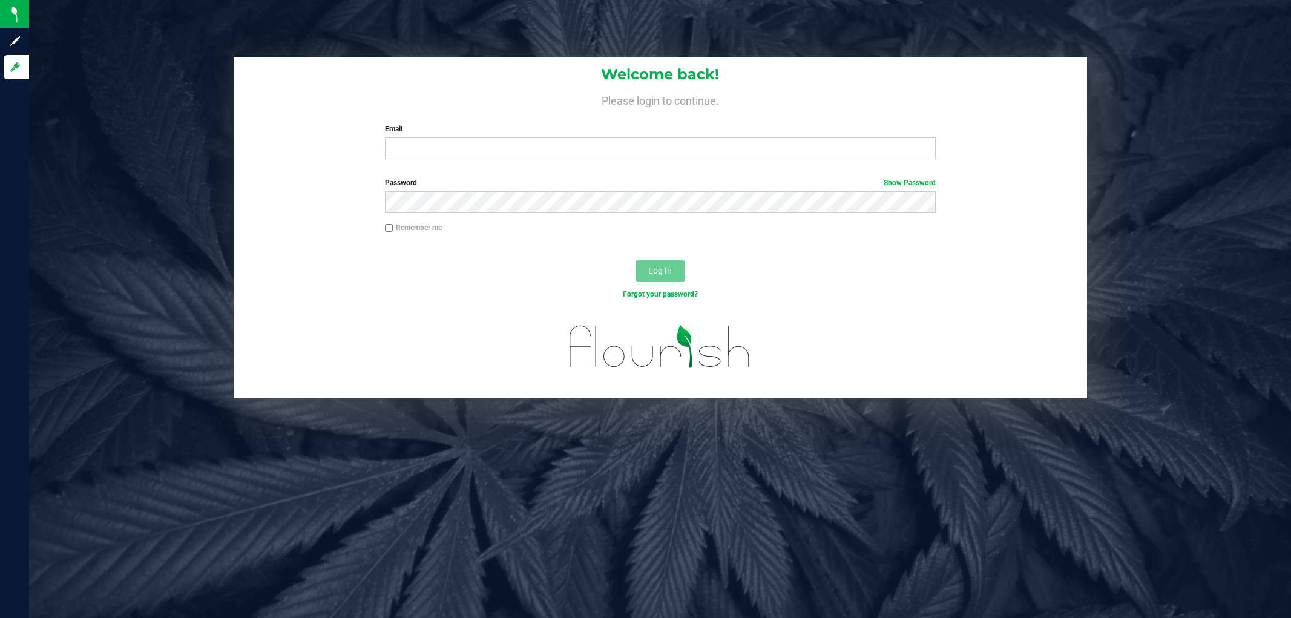  Describe the element at coordinates (660, 271) in the screenshot. I see `span: Log In` at that location.